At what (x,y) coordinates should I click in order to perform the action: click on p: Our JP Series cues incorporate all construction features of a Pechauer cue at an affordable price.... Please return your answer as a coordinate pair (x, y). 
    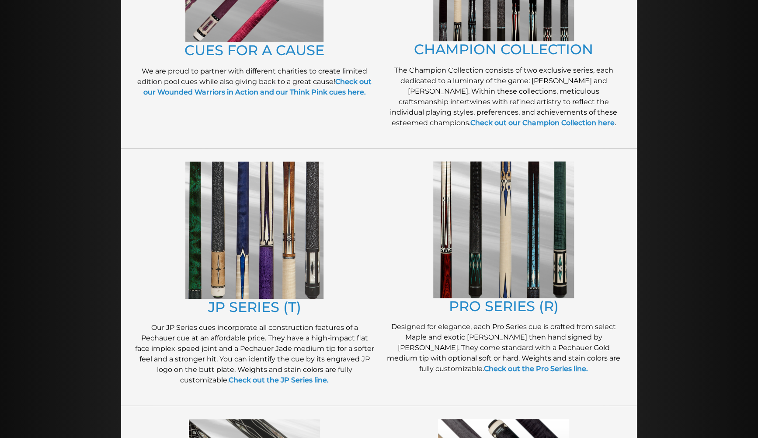
    Looking at the image, I should click on (254, 354).